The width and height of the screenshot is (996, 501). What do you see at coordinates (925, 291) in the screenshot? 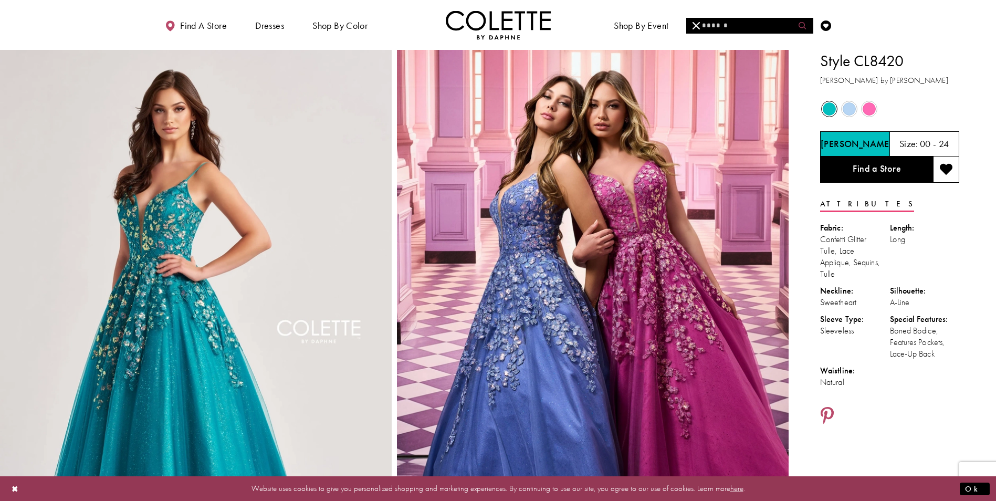
I see `div: Silhouette:` at bounding box center [925, 291].